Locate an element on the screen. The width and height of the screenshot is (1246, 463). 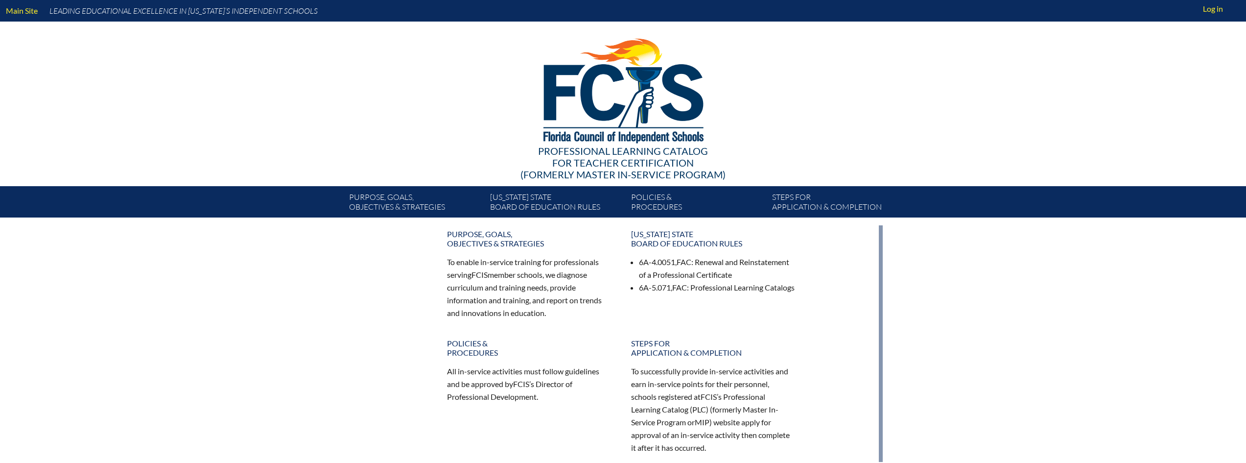
img: FCISlogo221.eps is located at coordinates (623, 88).